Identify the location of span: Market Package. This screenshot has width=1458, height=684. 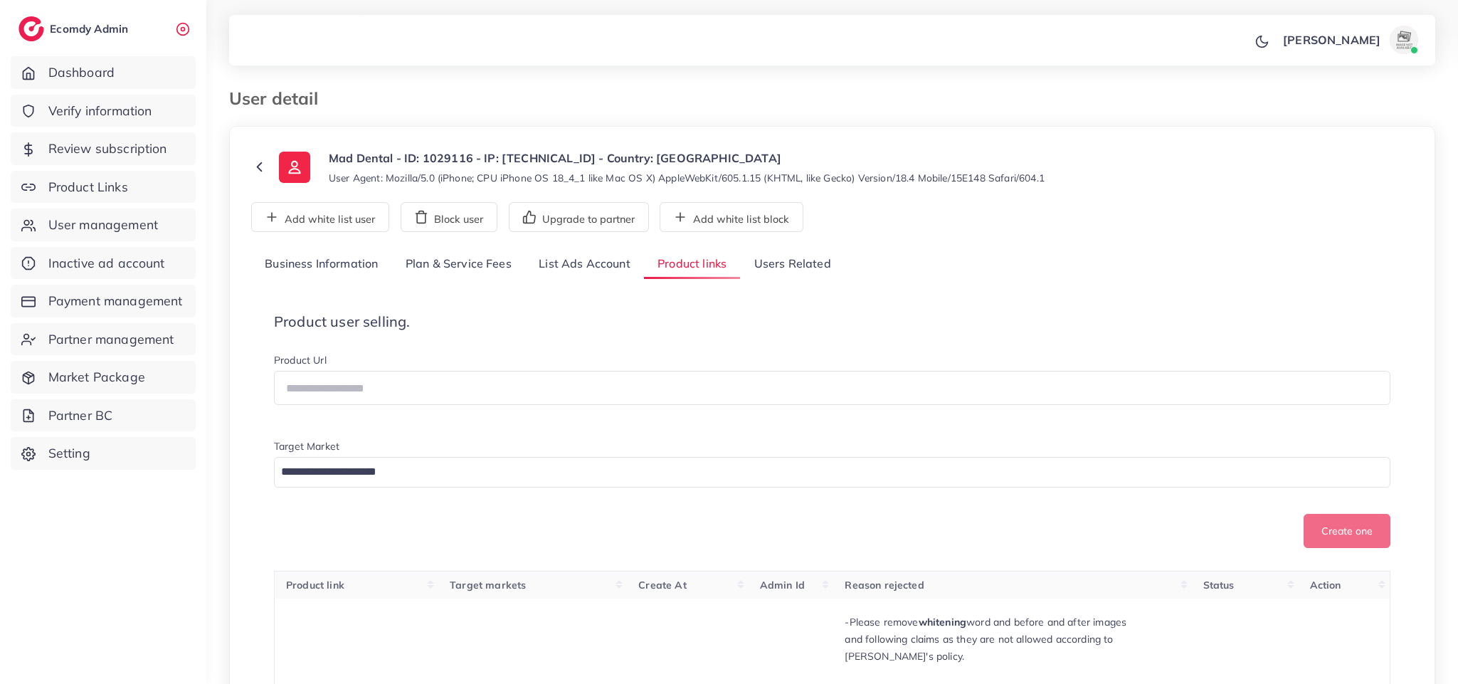
(97, 377).